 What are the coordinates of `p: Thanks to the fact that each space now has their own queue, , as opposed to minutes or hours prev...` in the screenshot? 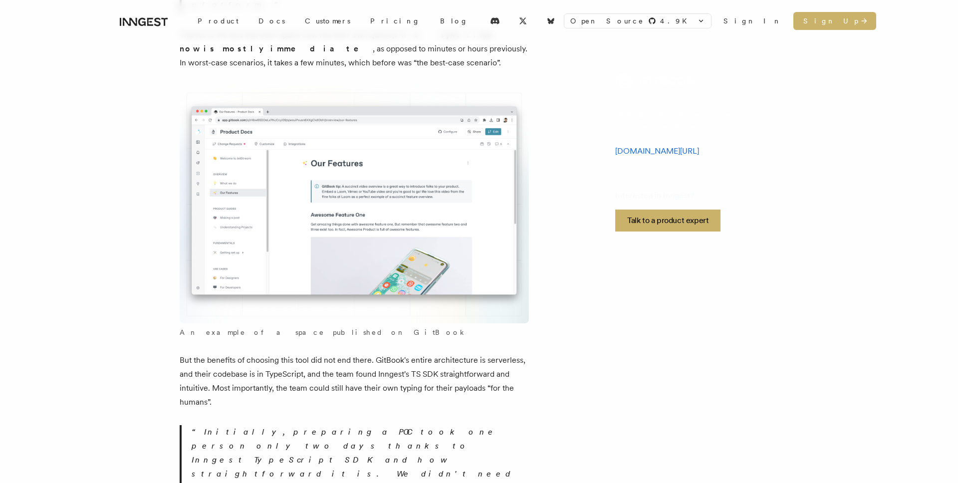 It's located at (354, 49).